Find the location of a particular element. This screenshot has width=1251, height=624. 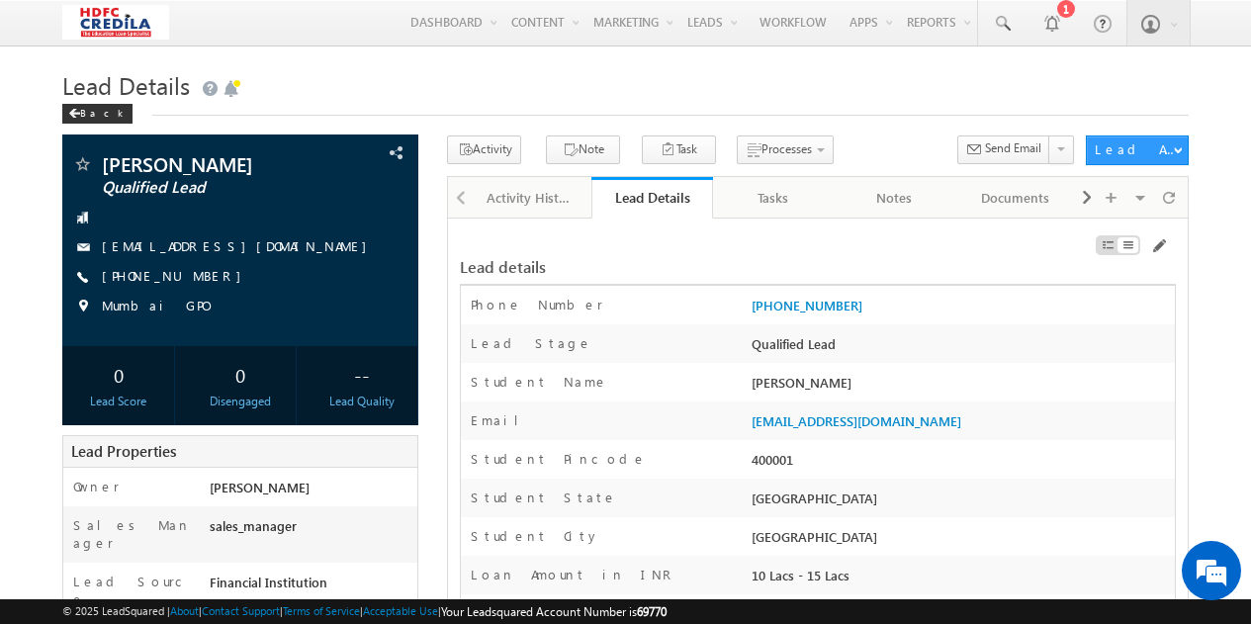

div: Activity History is located at coordinates (530, 198).